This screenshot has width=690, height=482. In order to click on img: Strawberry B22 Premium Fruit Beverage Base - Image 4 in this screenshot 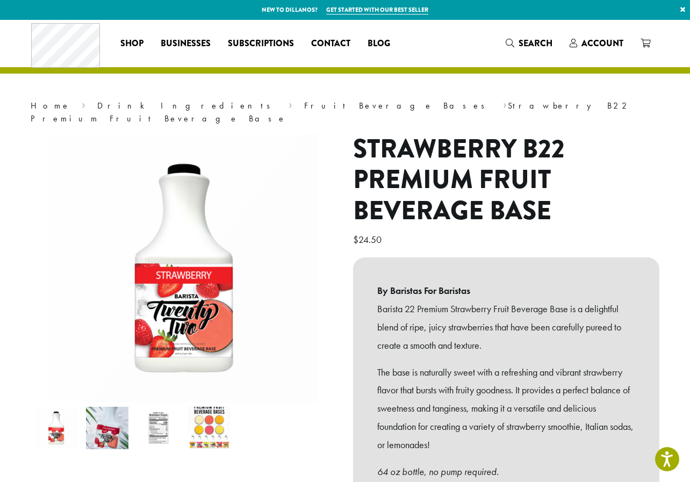, I will do `click(209, 428)`.